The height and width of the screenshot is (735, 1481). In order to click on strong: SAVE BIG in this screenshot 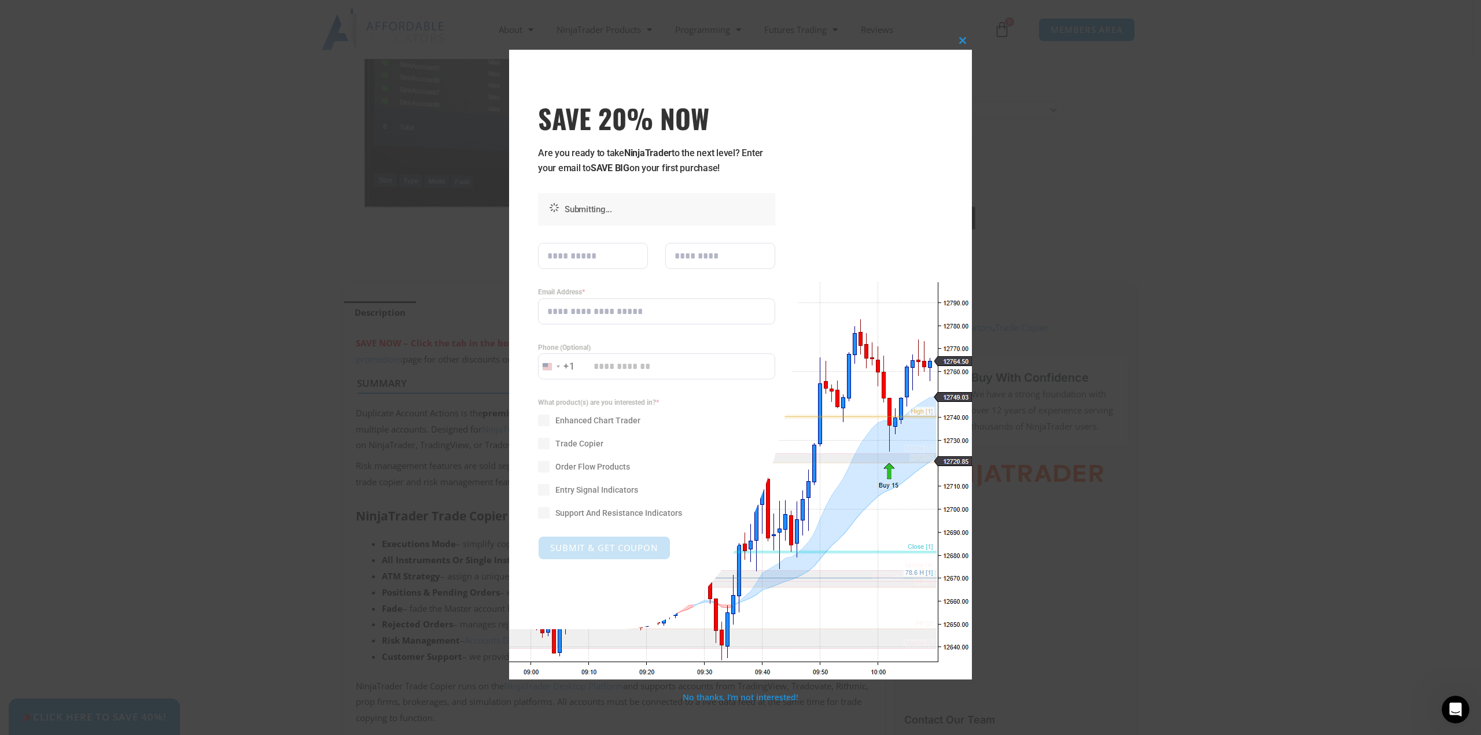, I will do `click(610, 168)`.